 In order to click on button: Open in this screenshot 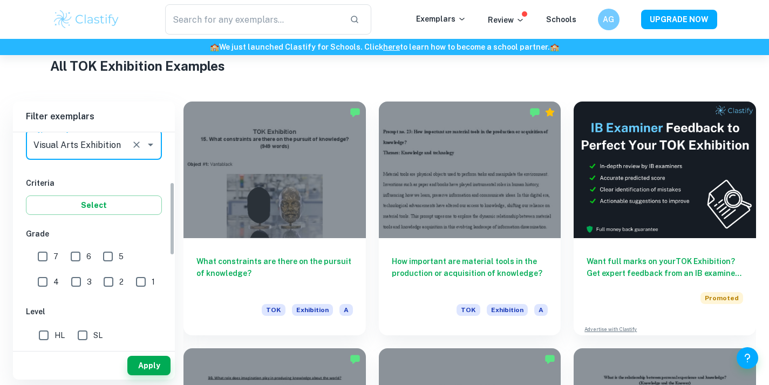, I will do `click(151, 145)`.